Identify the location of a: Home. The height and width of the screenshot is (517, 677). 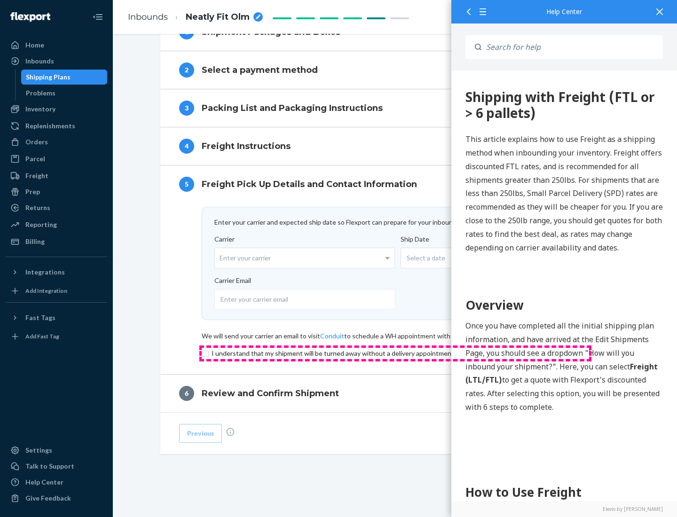
(56, 45).